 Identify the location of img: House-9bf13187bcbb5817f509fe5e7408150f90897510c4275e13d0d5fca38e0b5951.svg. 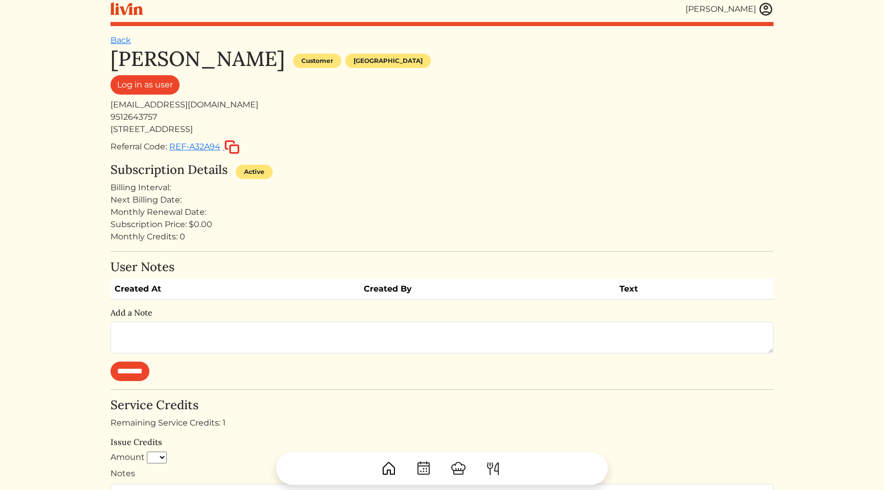
(389, 469).